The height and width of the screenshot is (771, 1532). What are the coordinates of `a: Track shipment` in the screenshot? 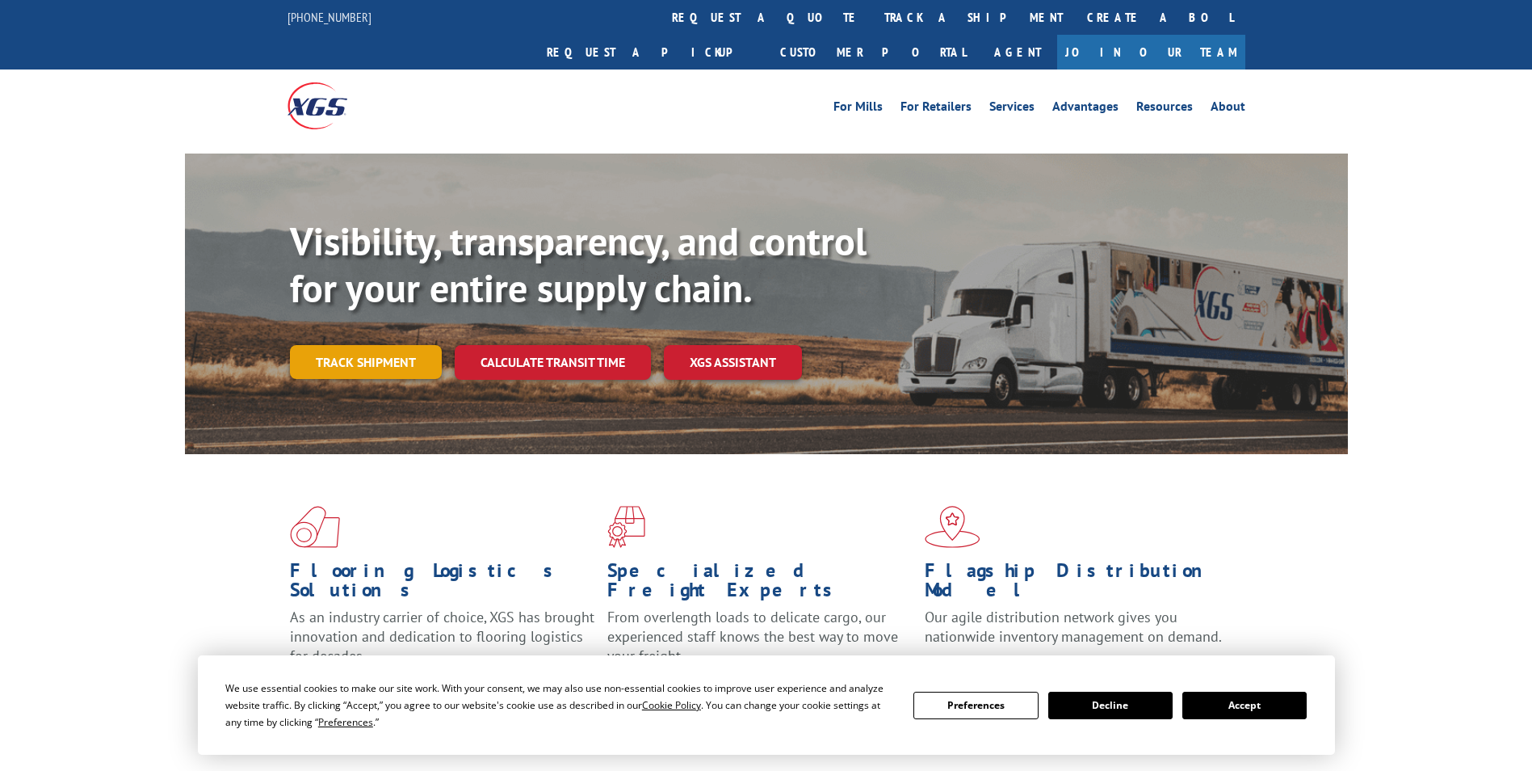 It's located at (366, 362).